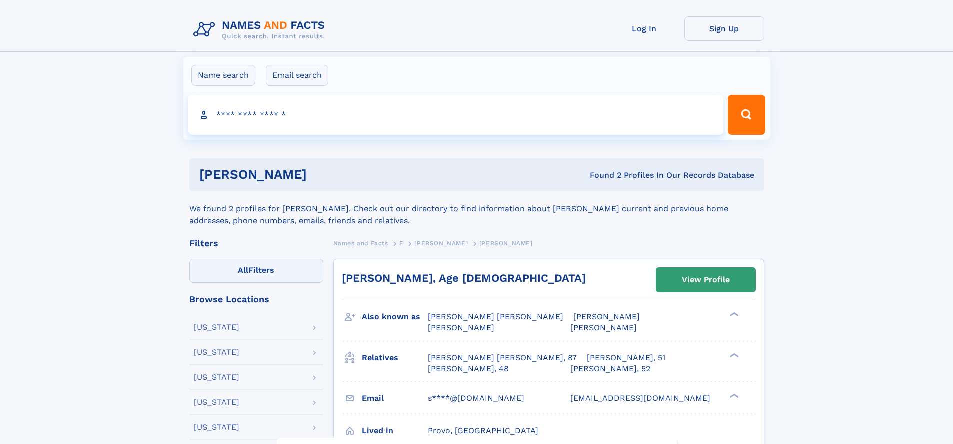 The image size is (953, 444). I want to click on div: Browse Locations, so click(256, 299).